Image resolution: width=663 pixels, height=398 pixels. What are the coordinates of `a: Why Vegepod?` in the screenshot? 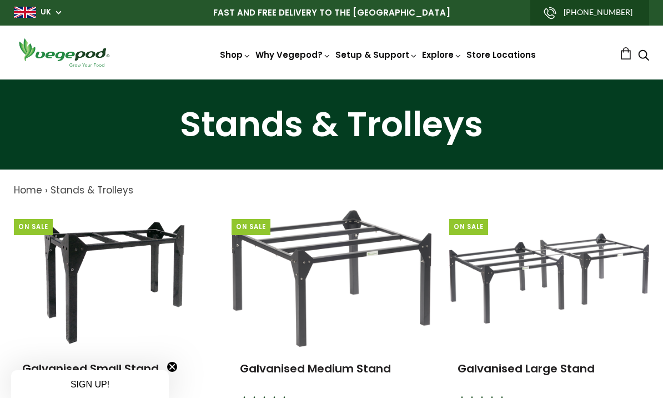 It's located at (293, 54).